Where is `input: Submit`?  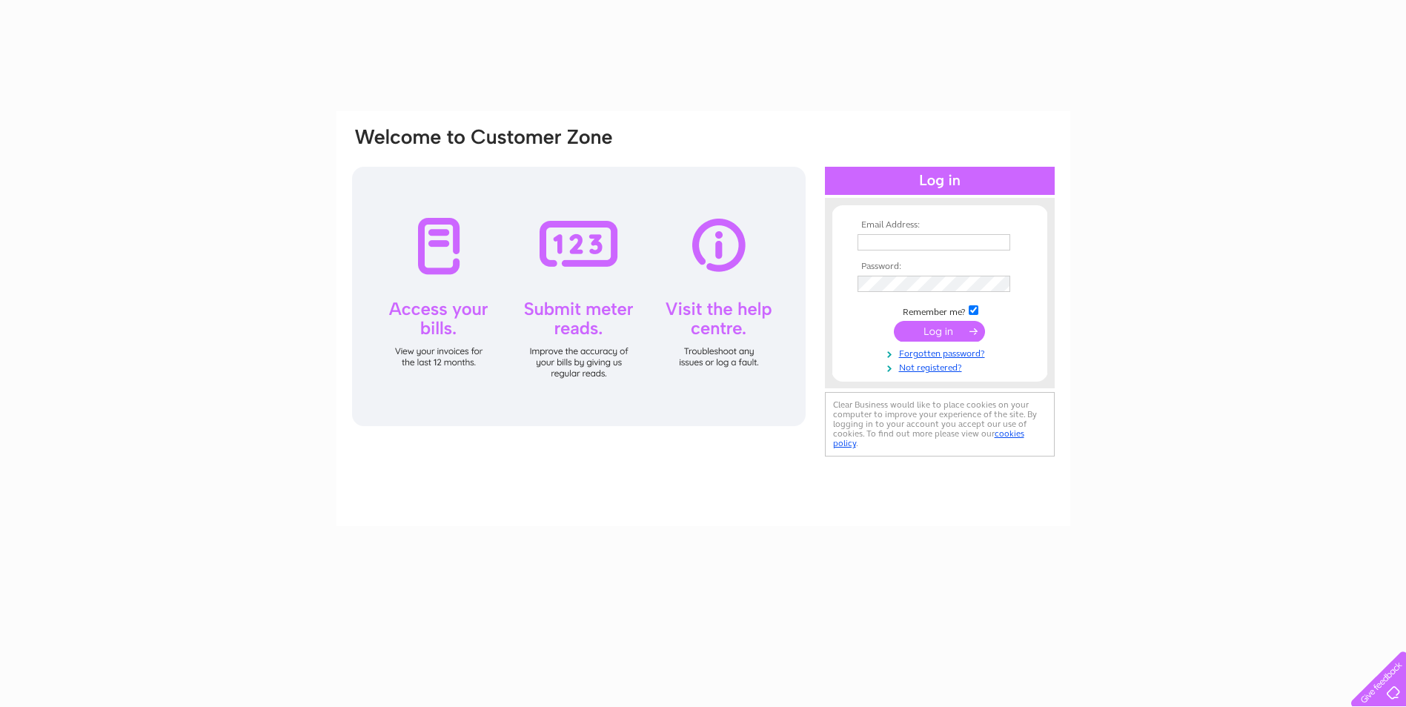 input: Submit is located at coordinates (939, 331).